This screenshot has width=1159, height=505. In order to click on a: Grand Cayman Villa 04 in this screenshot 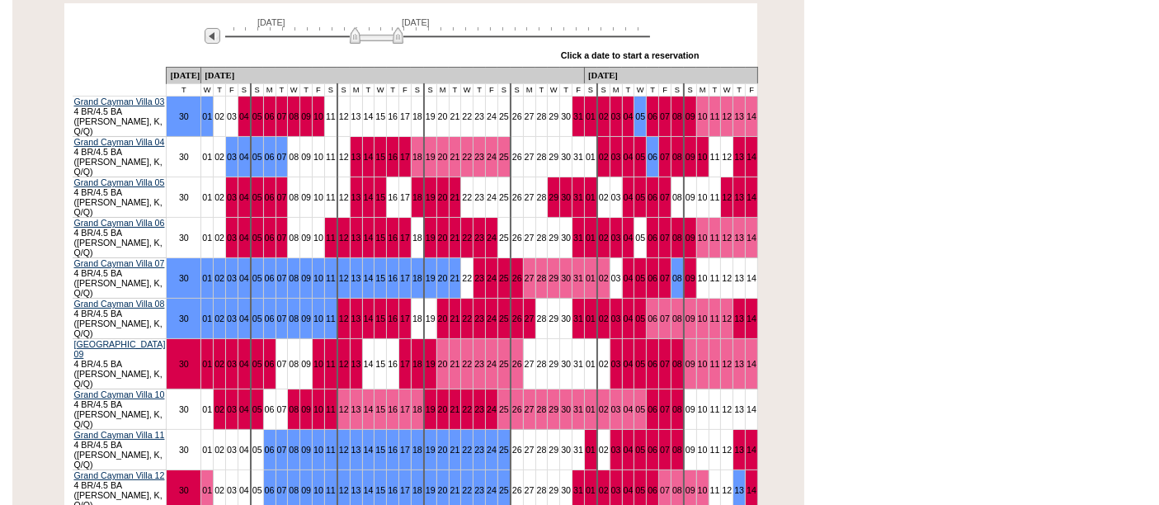, I will do `click(120, 142)`.